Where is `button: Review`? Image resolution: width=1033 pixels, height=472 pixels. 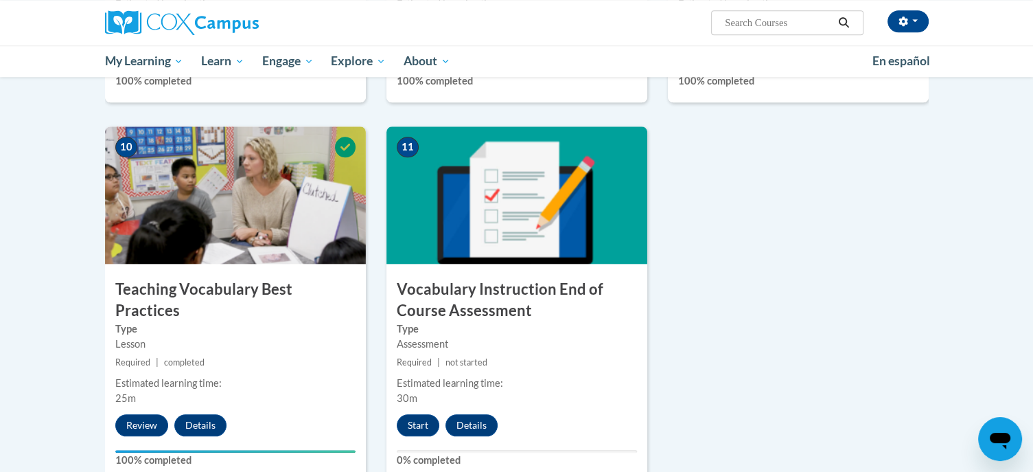
button: Review is located at coordinates (141, 425).